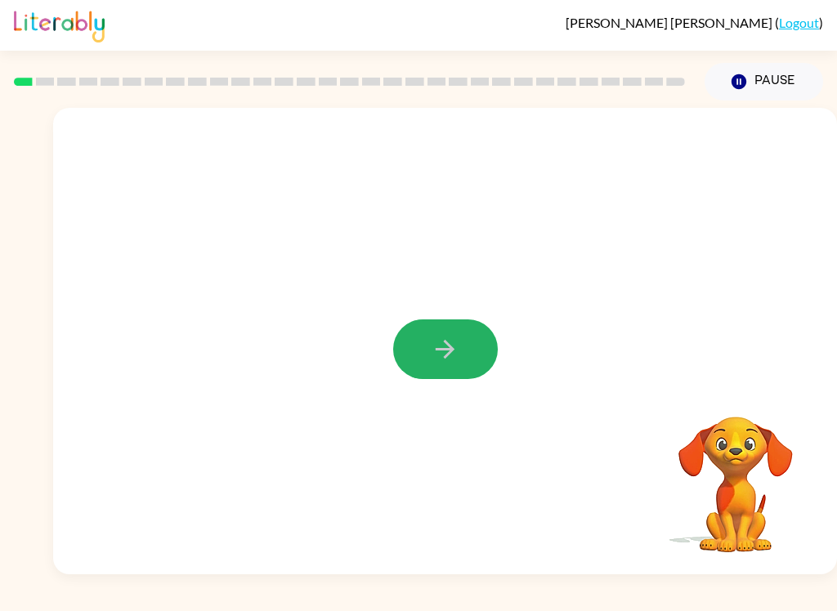 Image resolution: width=837 pixels, height=611 pixels. I want to click on button: Pause, so click(763, 82).